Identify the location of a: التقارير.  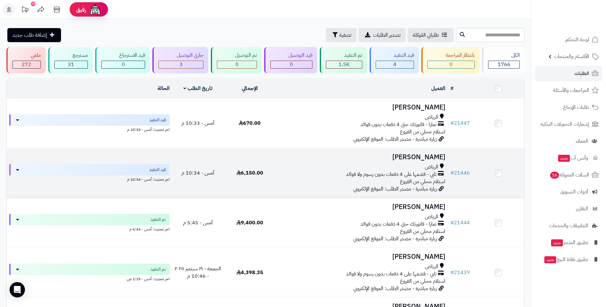
(568, 209).